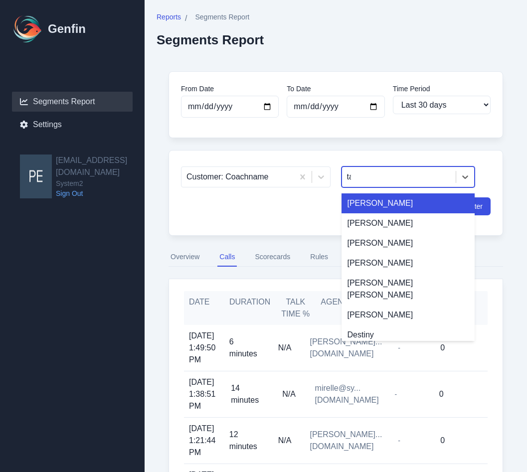 This screenshot has width=527, height=472. Describe the element at coordinates (210, 40) in the screenshot. I see `h2: Segments Report` at that location.